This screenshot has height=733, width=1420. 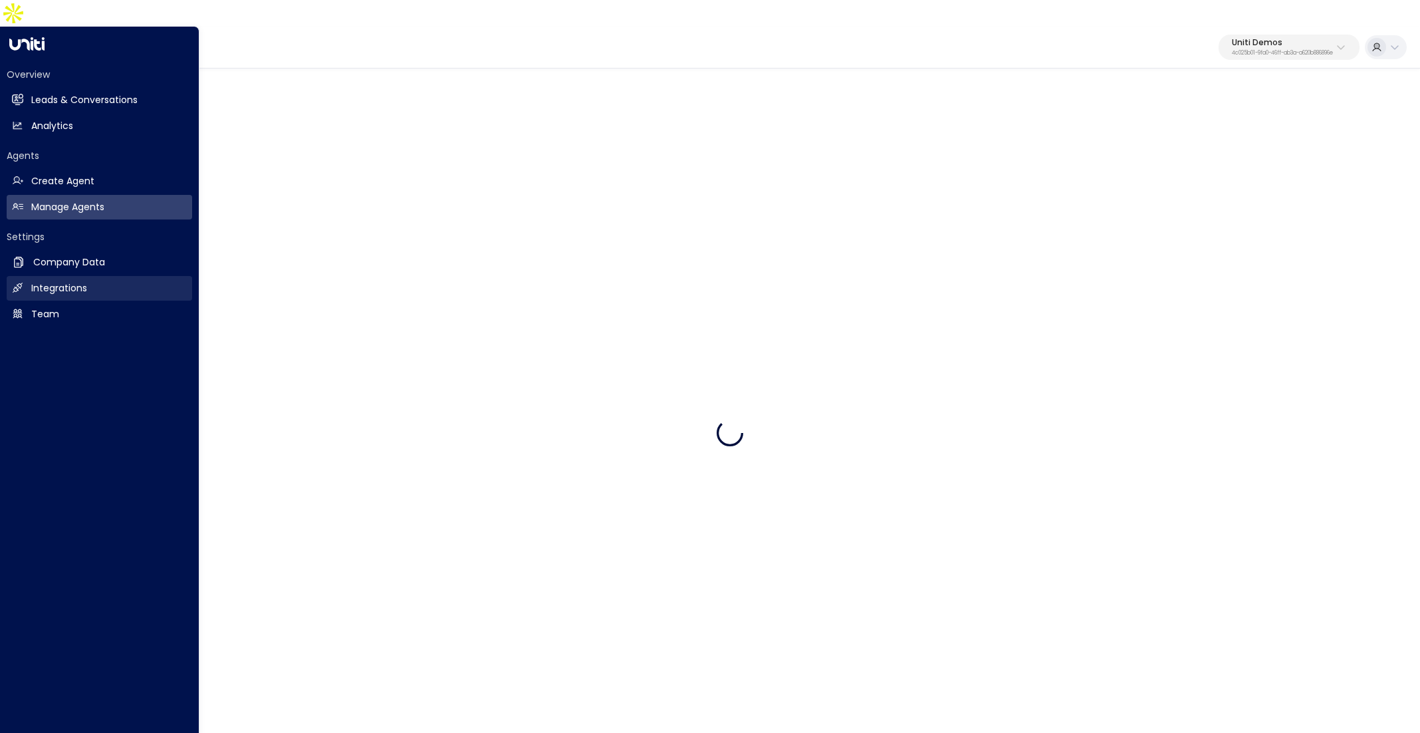 What do you see at coordinates (99, 314) in the screenshot?
I see `a: Team` at bounding box center [99, 314].